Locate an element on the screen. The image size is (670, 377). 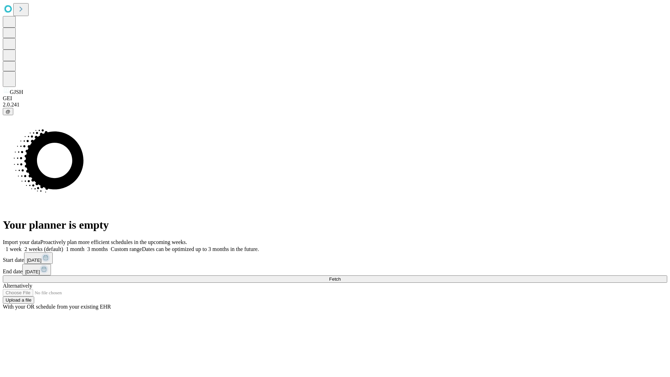
span: 1 week is located at coordinates (14, 249).